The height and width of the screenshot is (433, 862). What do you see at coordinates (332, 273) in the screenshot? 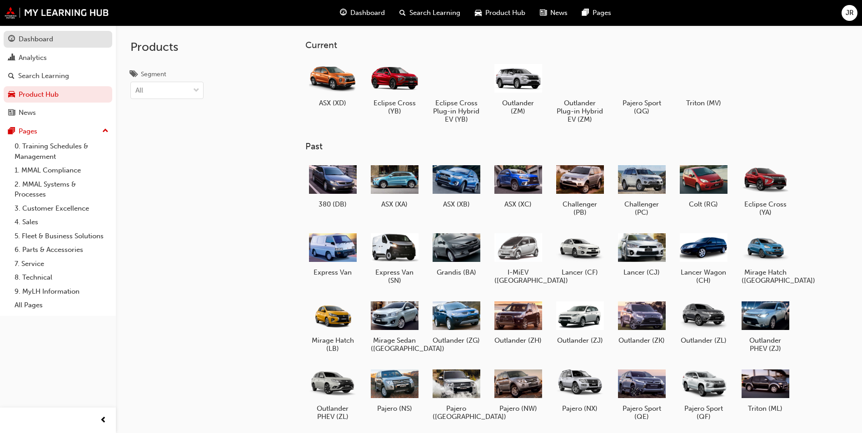
I see `h5: Express Van` at bounding box center [332, 273].